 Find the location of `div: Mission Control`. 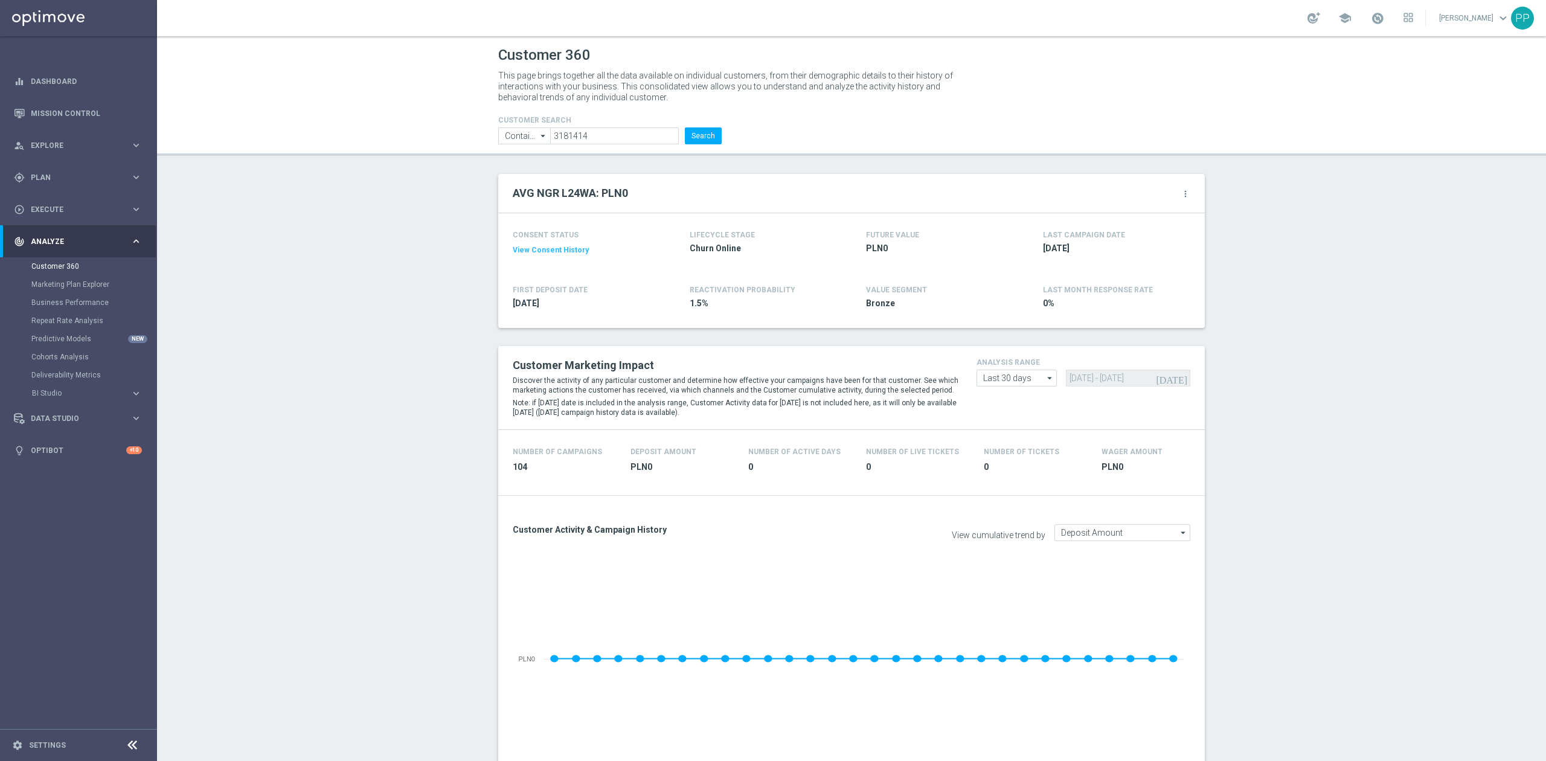

div: Mission Control is located at coordinates (78, 113).